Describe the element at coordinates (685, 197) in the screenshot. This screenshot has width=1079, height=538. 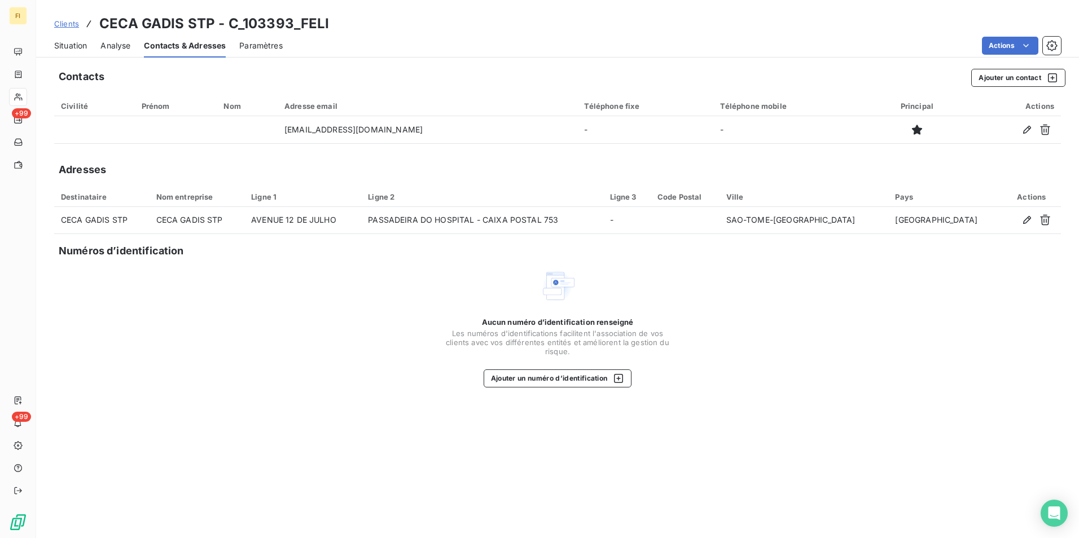
I see `div: Code Postal` at that location.